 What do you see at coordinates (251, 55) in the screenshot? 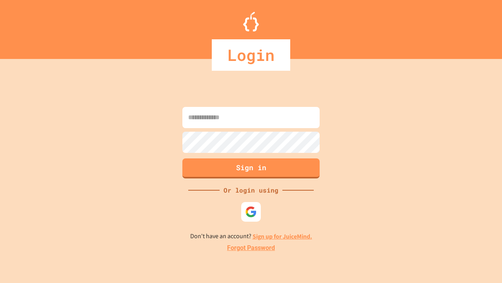
I see `div: Login` at bounding box center [251, 55].